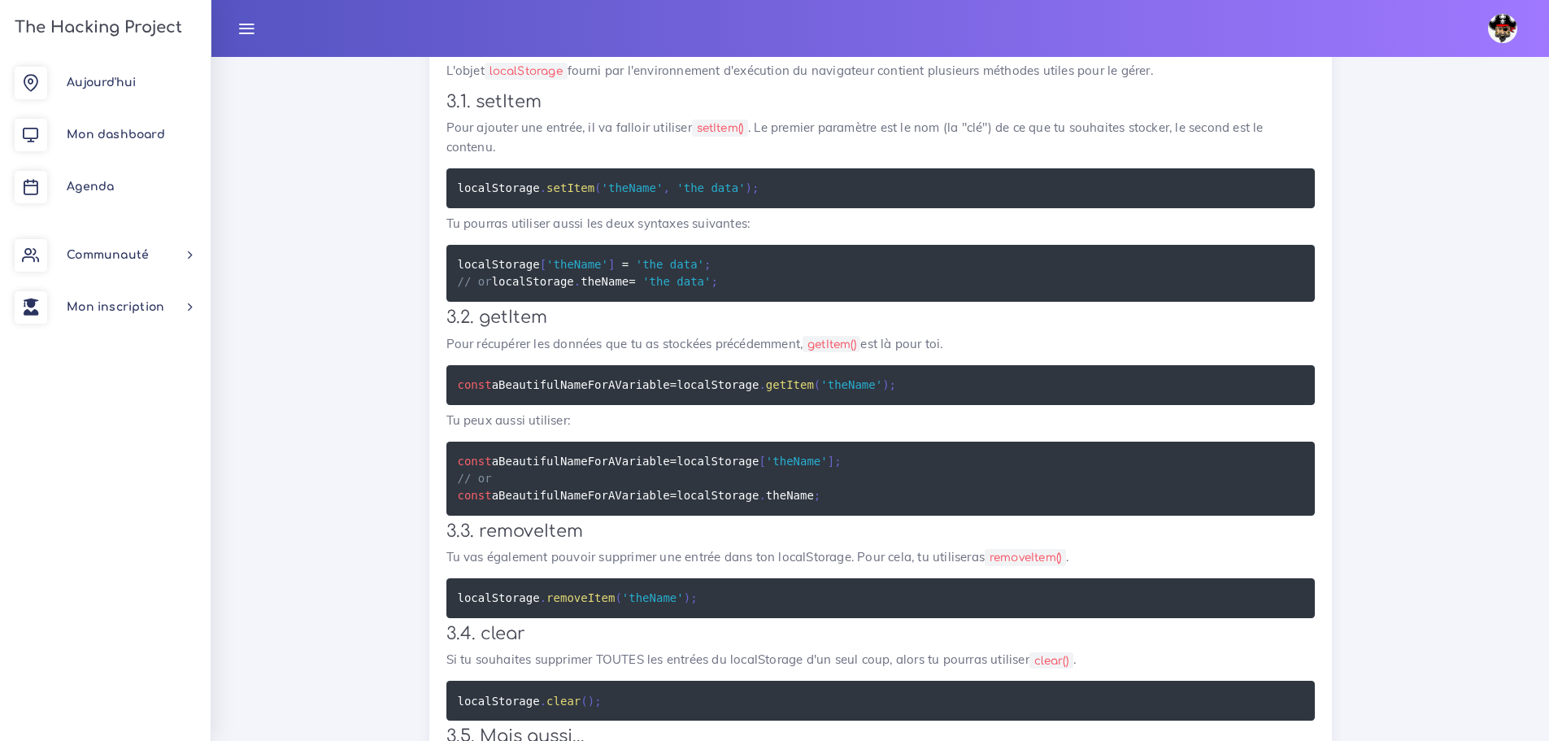  What do you see at coordinates (720, 128) in the screenshot?
I see `code: setItem()` at bounding box center [720, 128].